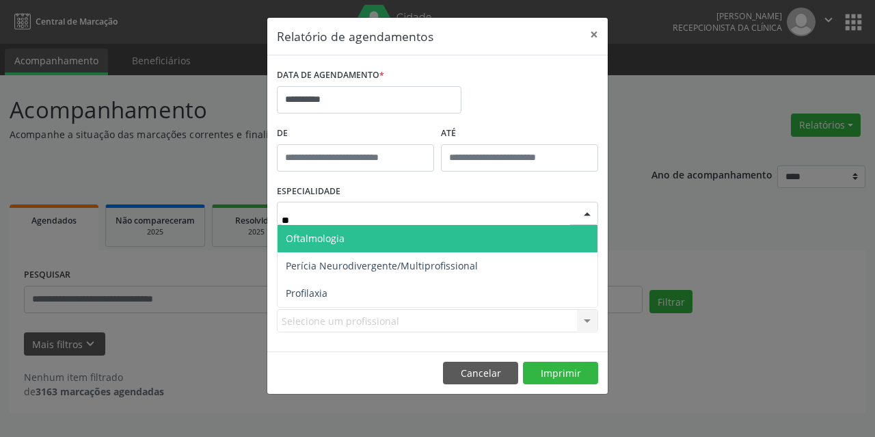 This screenshot has height=437, width=875. I want to click on button: Close, so click(594, 34).